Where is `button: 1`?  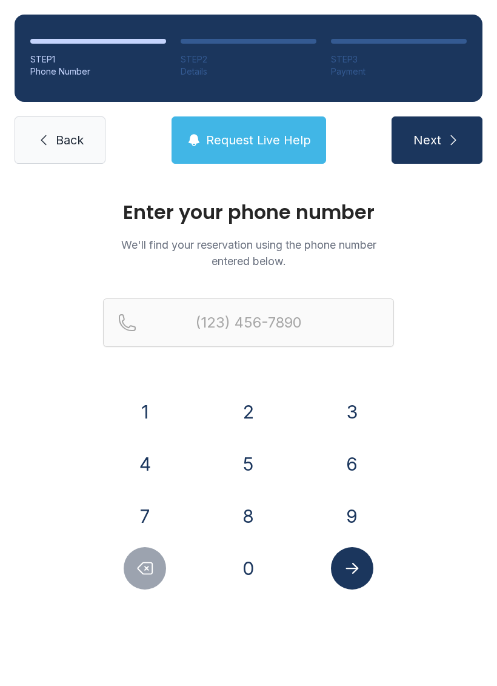
button: 1 is located at coordinates (145, 412).